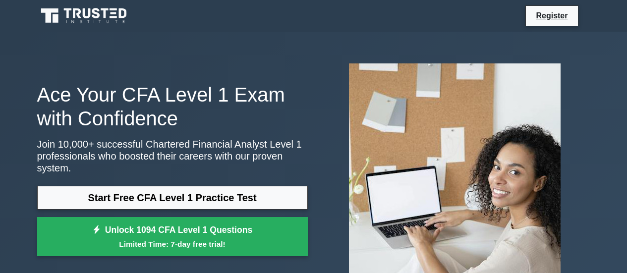  Describe the element at coordinates (173, 107) in the screenshot. I see `h1: Ace Your CFA Level 1 Exam with Confidence` at that location.